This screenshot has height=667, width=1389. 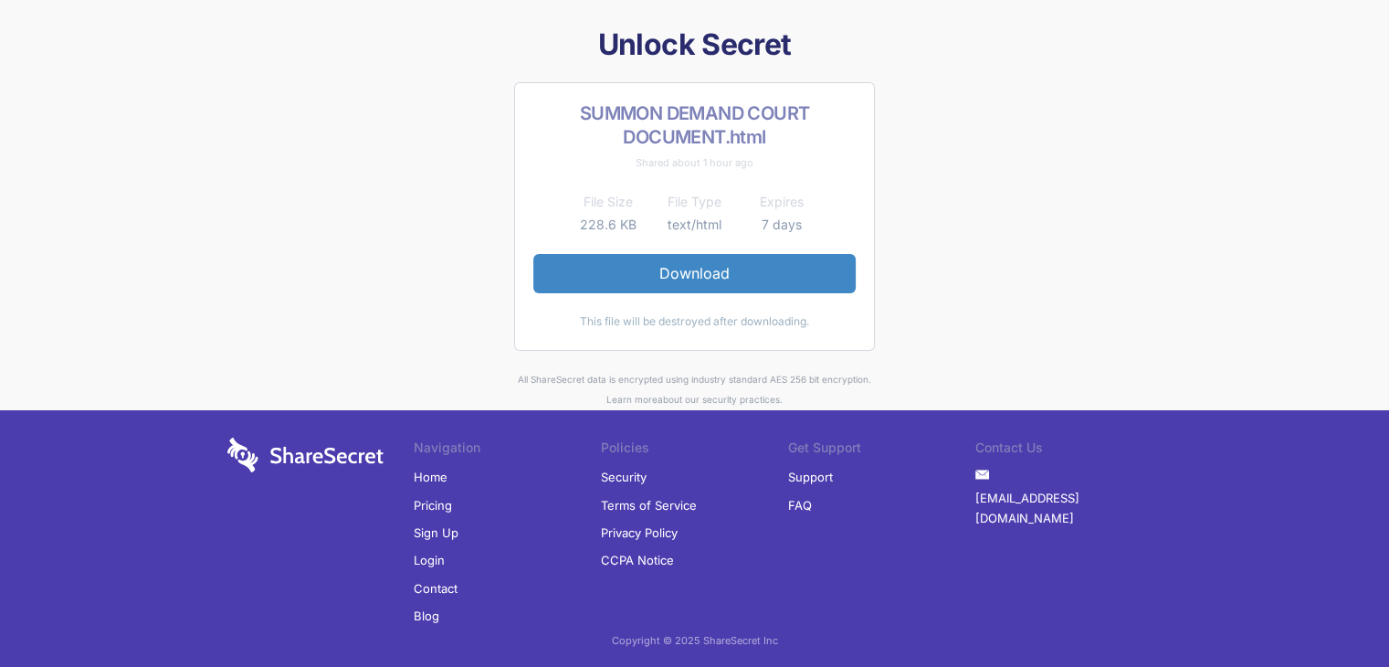 What do you see at coordinates (430, 477) in the screenshot?
I see `a: Home` at bounding box center [430, 477].